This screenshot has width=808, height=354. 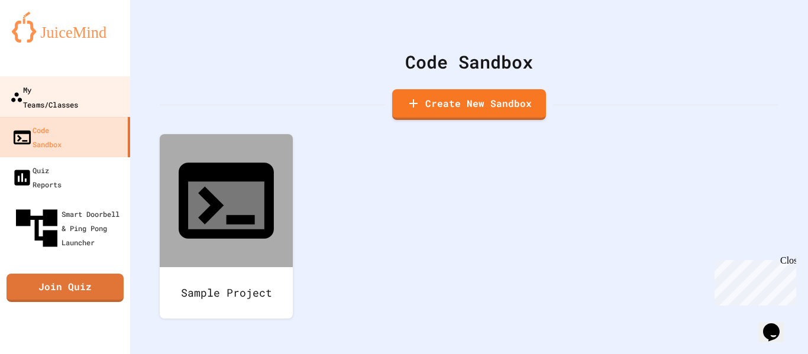 What do you see at coordinates (226, 293) in the screenshot?
I see `div: Sample Project` at bounding box center [226, 293].